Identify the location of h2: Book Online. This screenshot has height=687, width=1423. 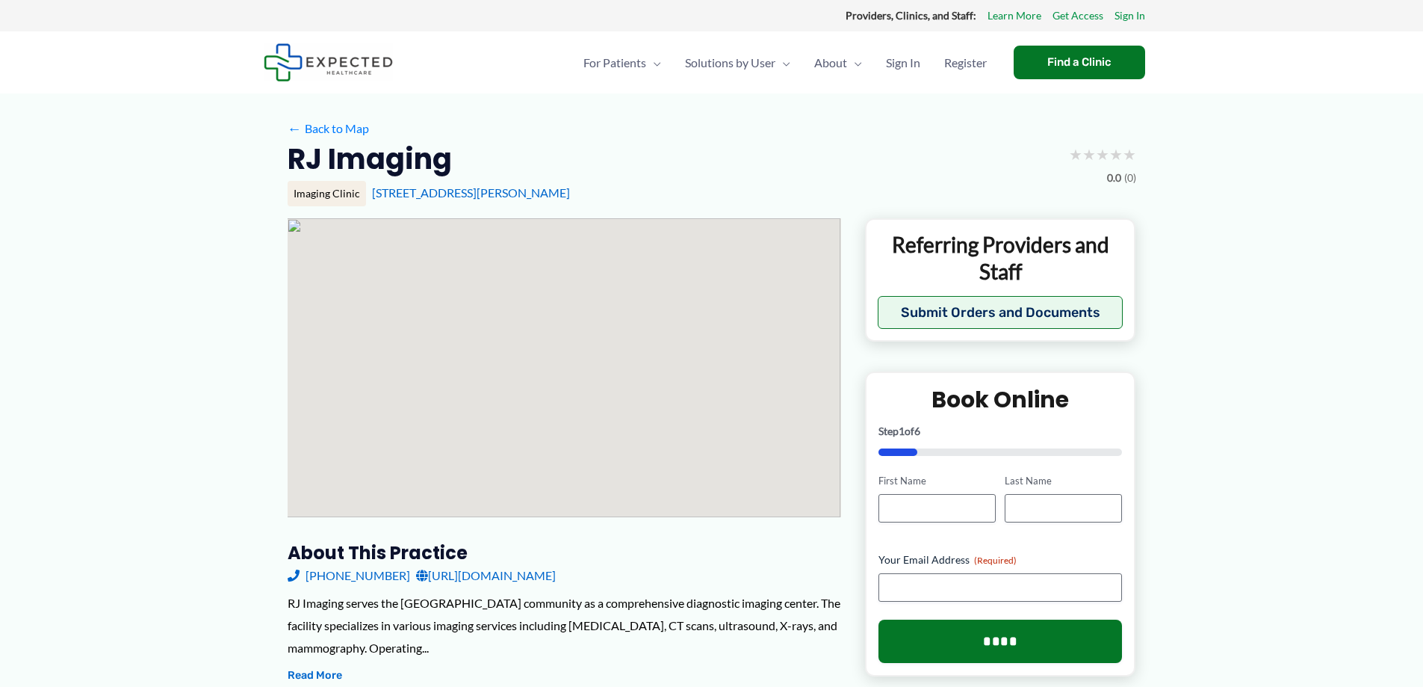
(1001, 399).